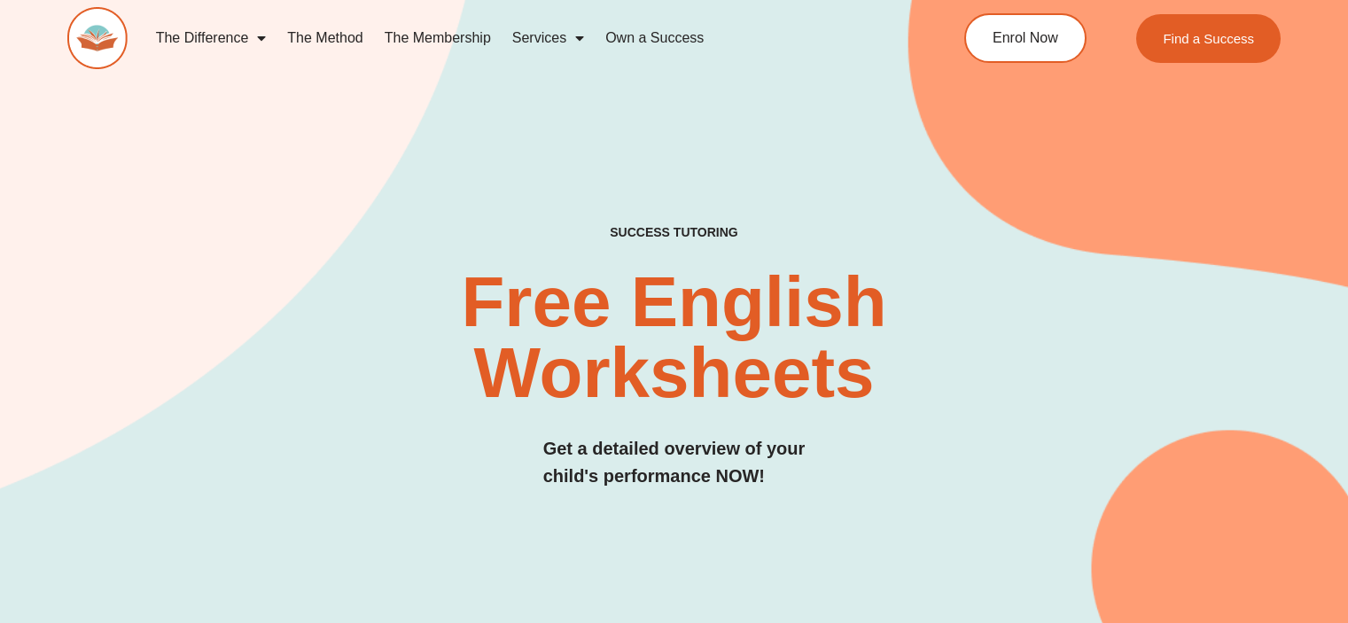 The height and width of the screenshot is (623, 1348). What do you see at coordinates (1026, 38) in the screenshot?
I see `span: Enrol Now` at bounding box center [1026, 38].